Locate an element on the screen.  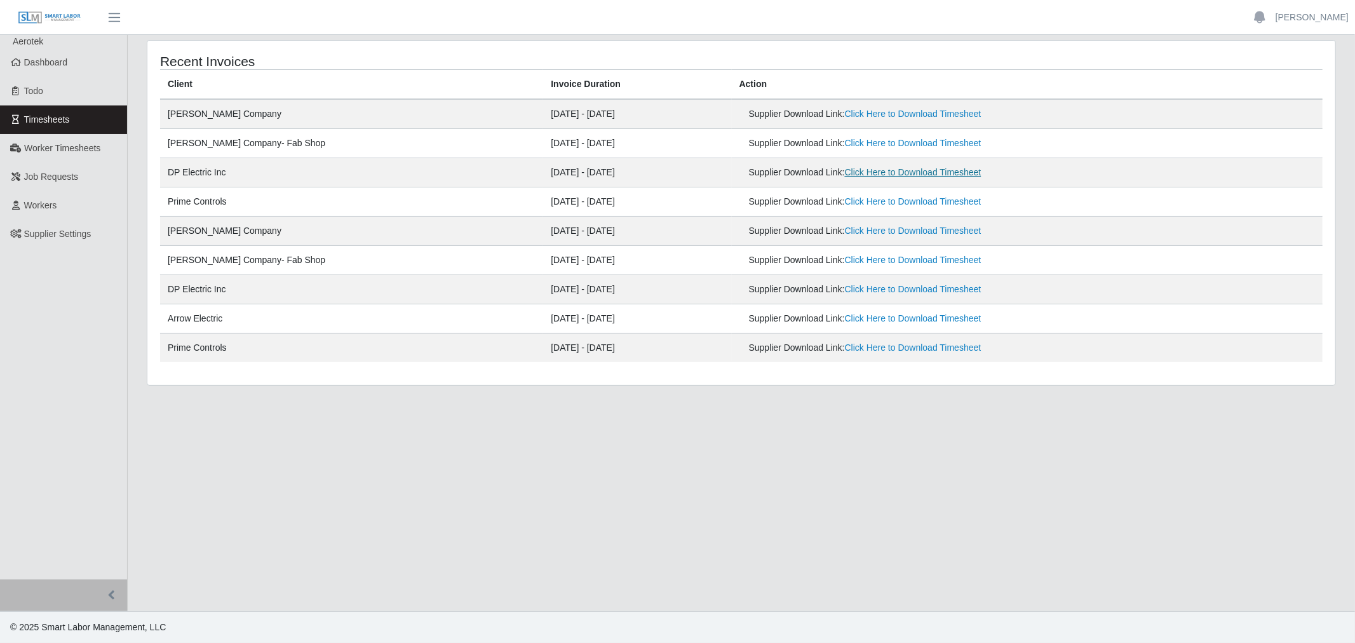
th: Client is located at coordinates (351, 85).